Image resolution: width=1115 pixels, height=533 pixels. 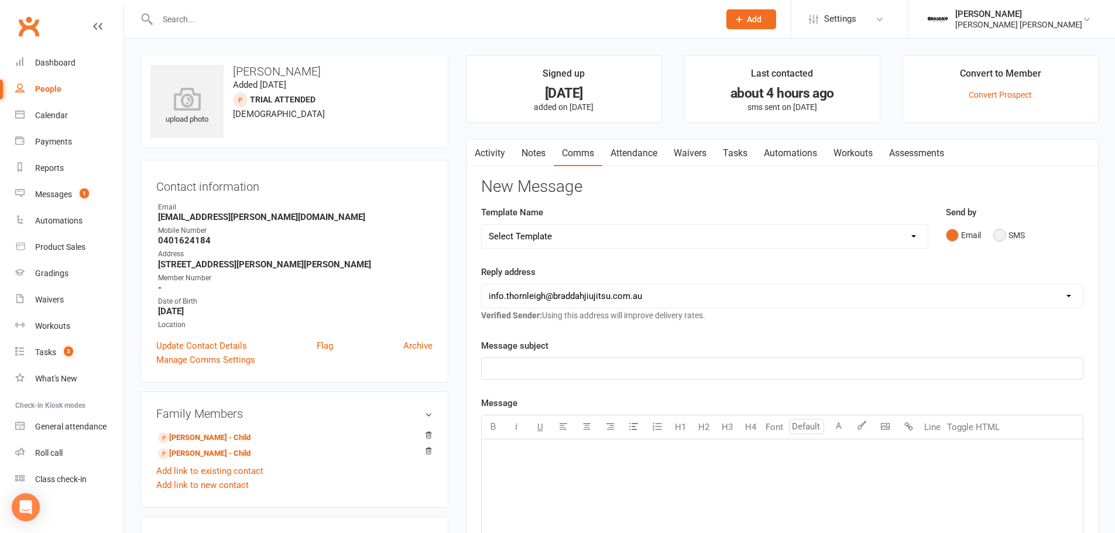 I want to click on a: Archive, so click(x=418, y=346).